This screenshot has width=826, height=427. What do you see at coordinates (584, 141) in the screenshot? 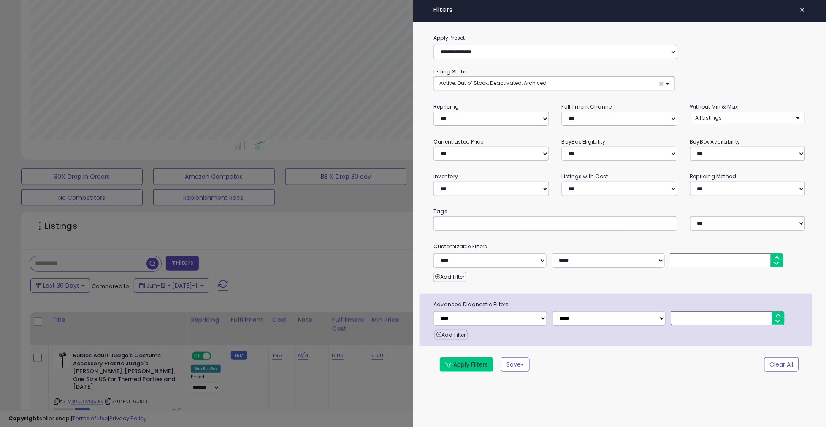
I see `small: BuyBox Eligibility` at bounding box center [584, 141].